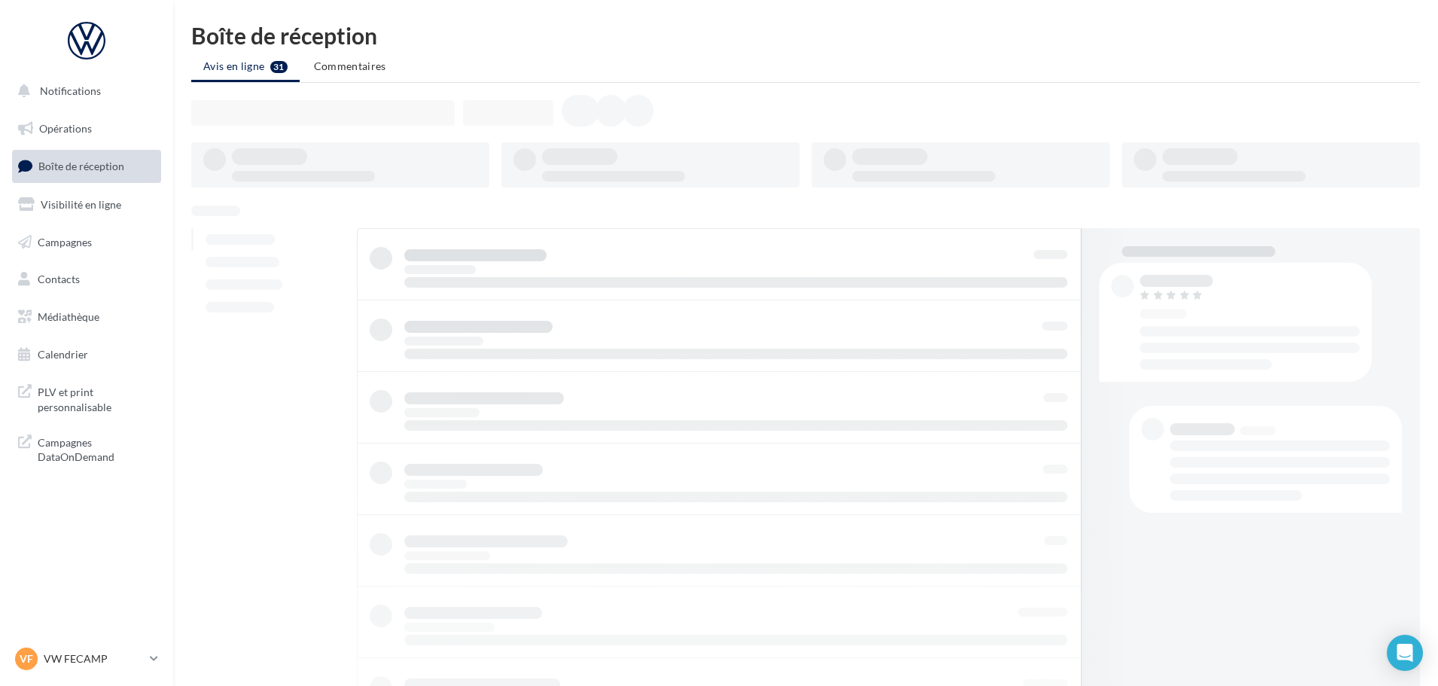 This screenshot has width=1438, height=686. I want to click on span: PLV et print personnalisable, so click(96, 398).